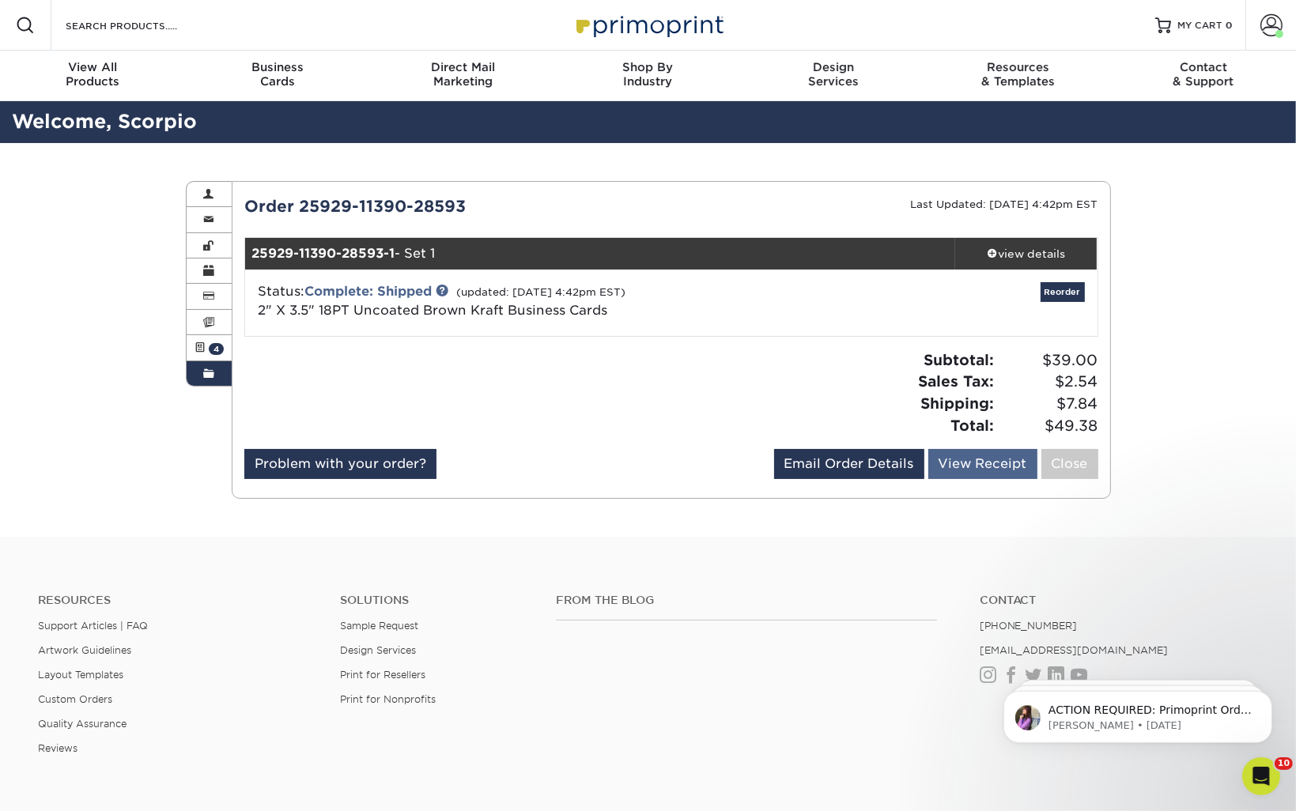 Image resolution: width=1296 pixels, height=811 pixels. What do you see at coordinates (436, 600) in the screenshot?
I see `h4: Solutions` at bounding box center [436, 600].